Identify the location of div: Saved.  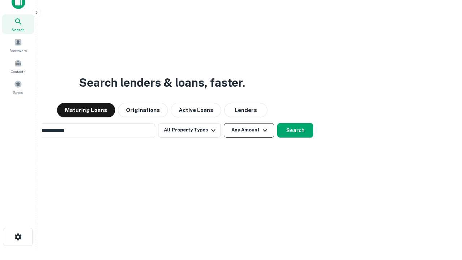
(18, 87).